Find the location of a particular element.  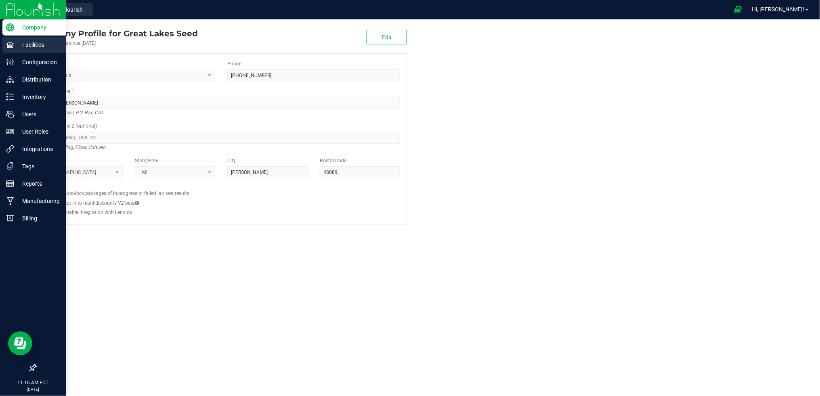

inline-svg: Distribution is located at coordinates (10, 80).